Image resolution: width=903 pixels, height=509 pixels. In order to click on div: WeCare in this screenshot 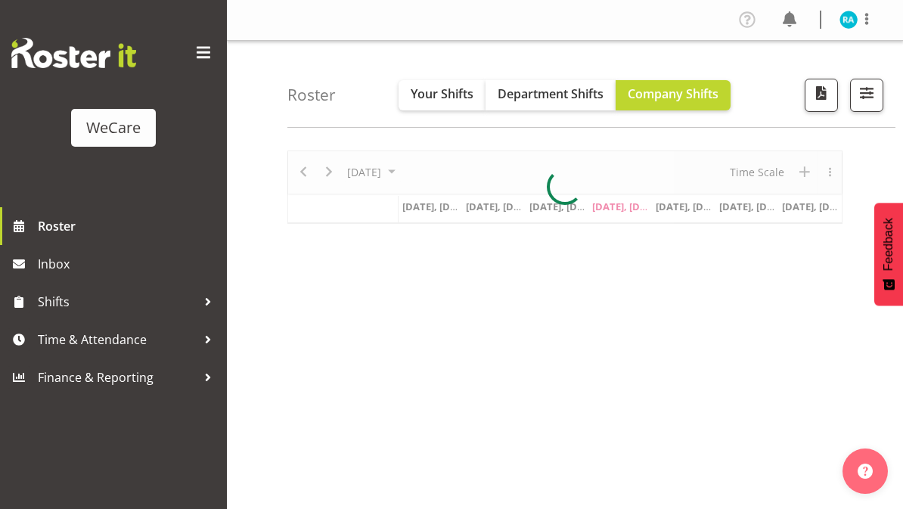, I will do `click(113, 128)`.